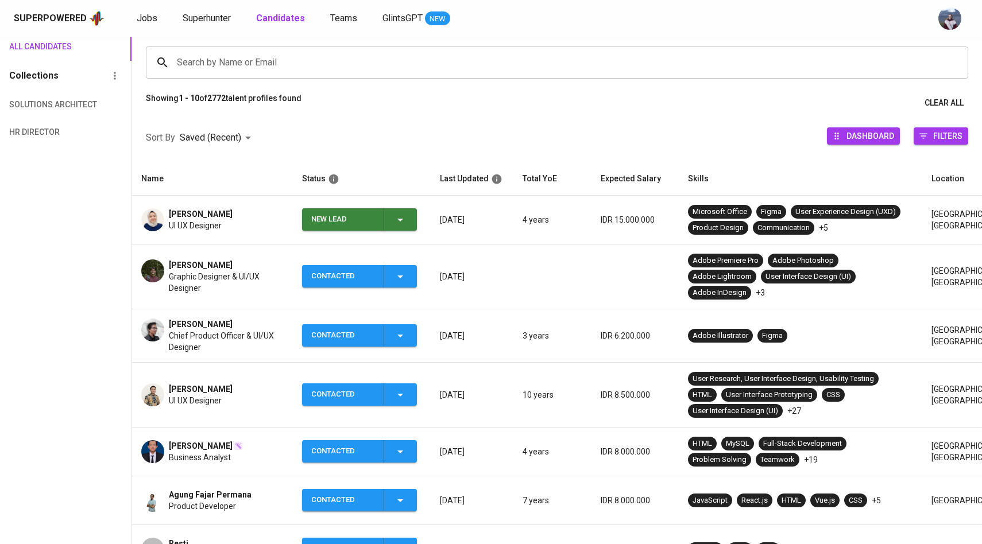  What do you see at coordinates (863, 136) in the screenshot?
I see `button: Dashboard` at bounding box center [863, 136].